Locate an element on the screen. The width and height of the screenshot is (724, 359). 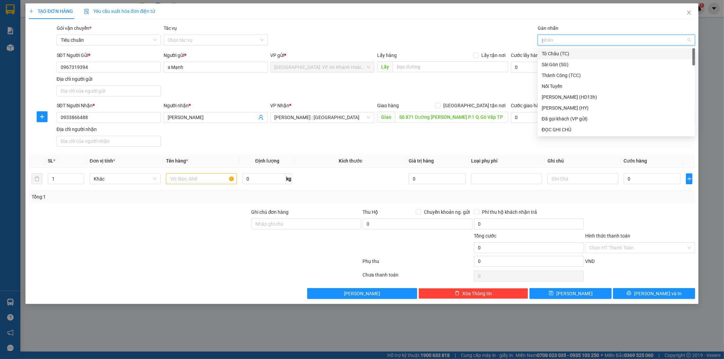
div: VP gửi is located at coordinates (322, 55).